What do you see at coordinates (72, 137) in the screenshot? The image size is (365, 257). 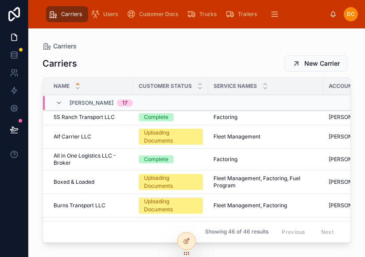 I see `span: Alf Carrier LLC` at bounding box center [72, 137].